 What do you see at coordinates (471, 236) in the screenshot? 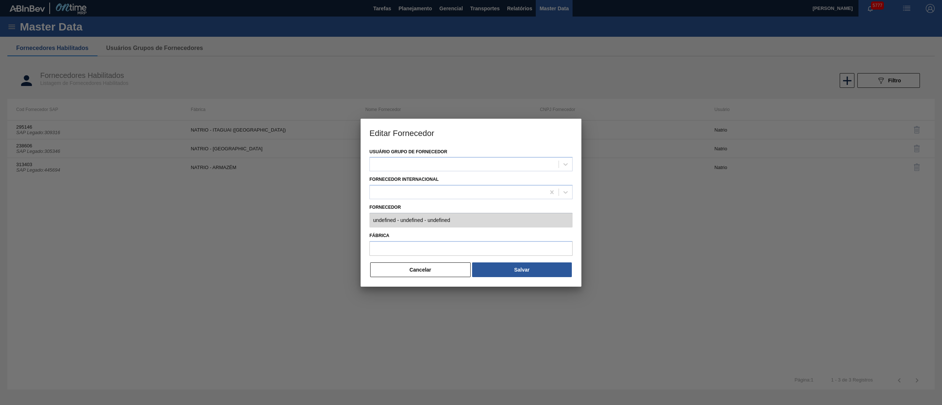
I see `label: Fábrica` at bounding box center [471, 236].